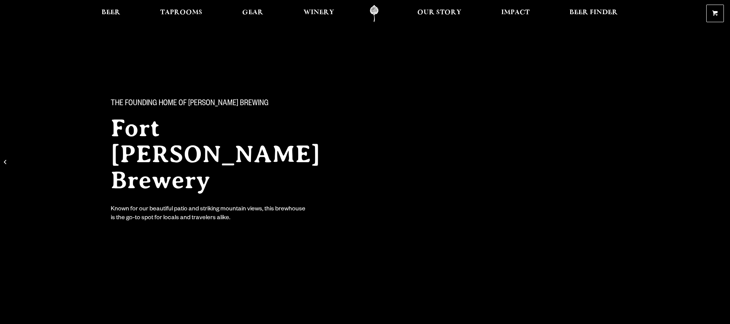 The width and height of the screenshot is (730, 324). I want to click on a: Taprooms, so click(181, 13).